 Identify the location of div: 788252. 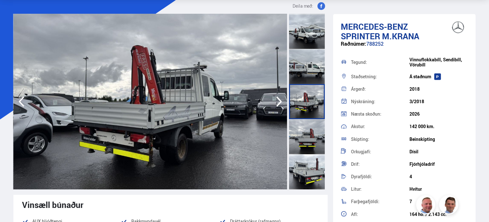
(404, 47).